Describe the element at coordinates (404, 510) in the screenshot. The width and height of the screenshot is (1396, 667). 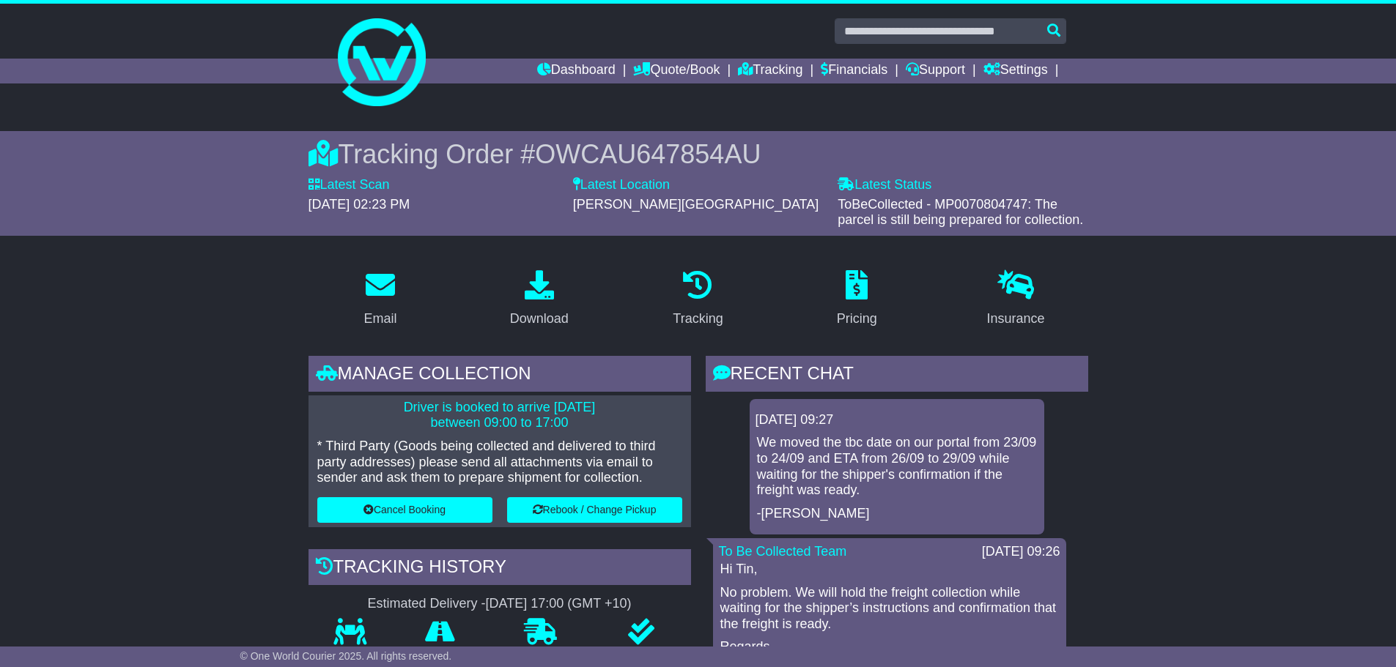
I see `button: Cancel Booking` at that location.